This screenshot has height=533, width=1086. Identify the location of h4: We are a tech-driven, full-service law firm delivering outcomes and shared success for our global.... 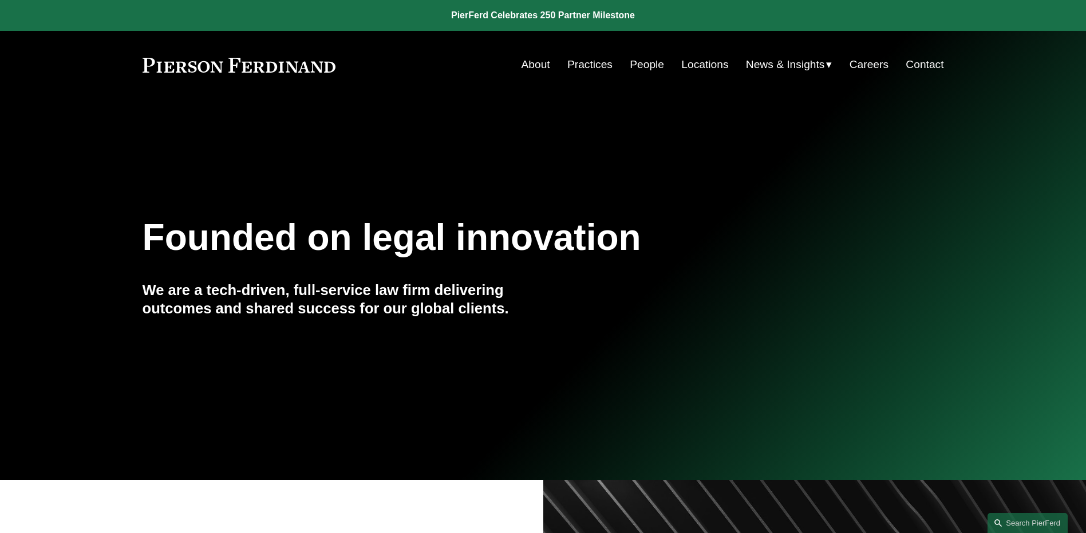
(343, 299).